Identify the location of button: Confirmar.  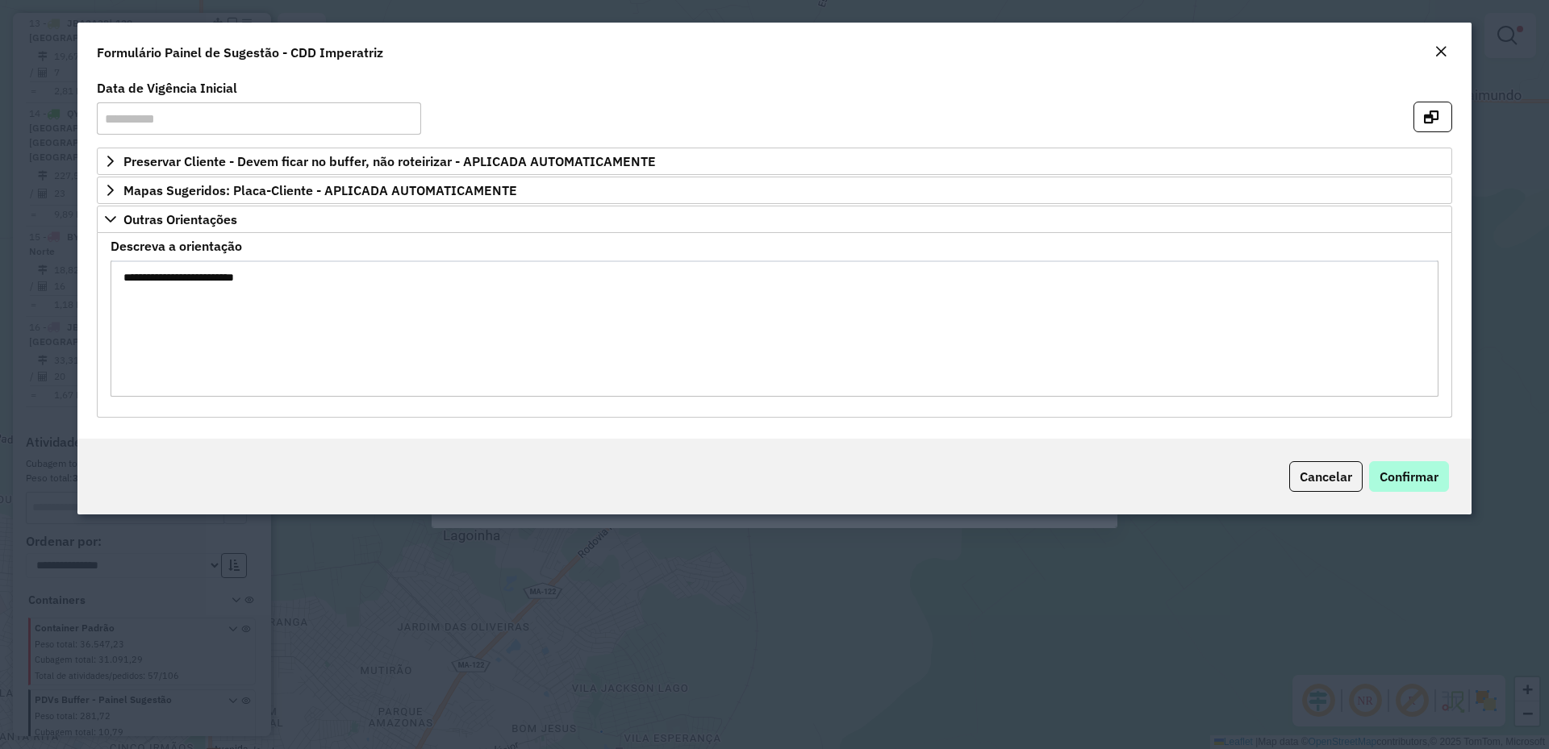
(1408, 477).